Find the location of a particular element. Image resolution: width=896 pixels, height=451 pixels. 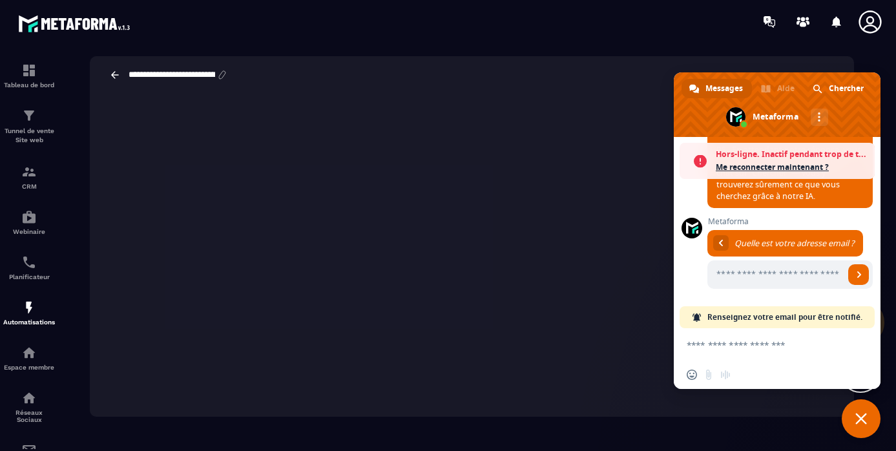

a: automationsautomationsAutomatisations is located at coordinates (29, 313).